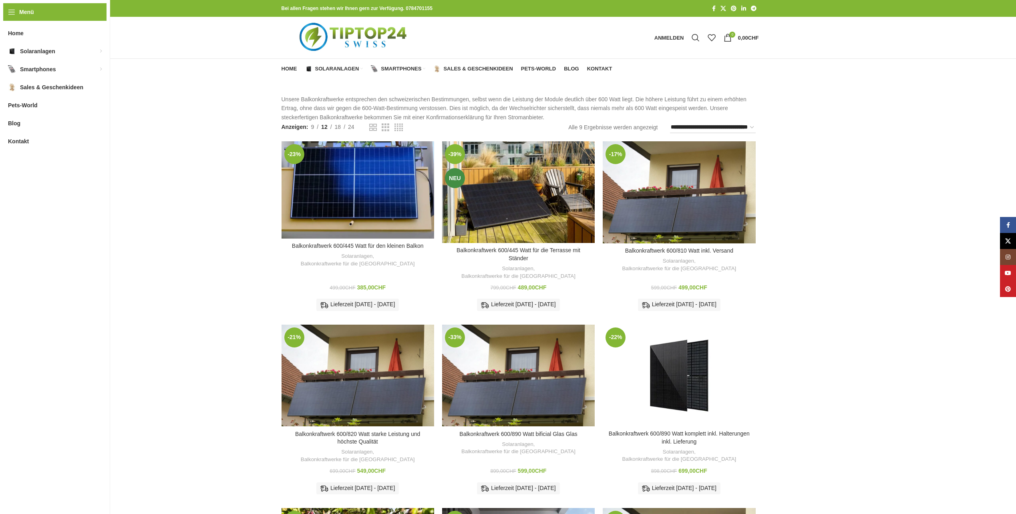 Image resolution: width=1016 pixels, height=514 pixels. Describe the element at coordinates (616, 338) in the screenshot. I see `span: -22%` at that location.